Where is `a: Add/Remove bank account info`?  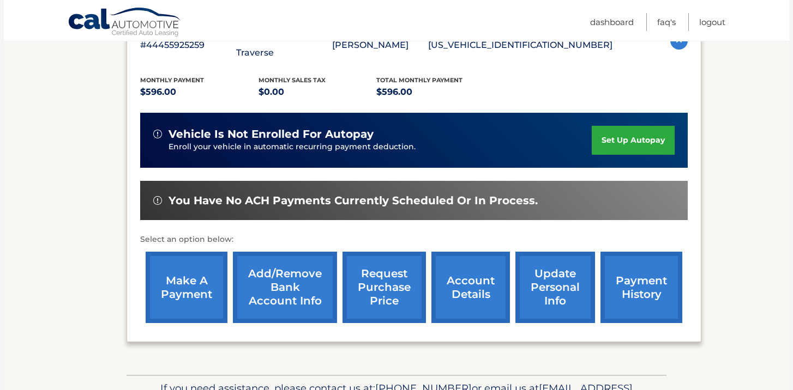
a: Add/Remove bank account info is located at coordinates (285, 287).